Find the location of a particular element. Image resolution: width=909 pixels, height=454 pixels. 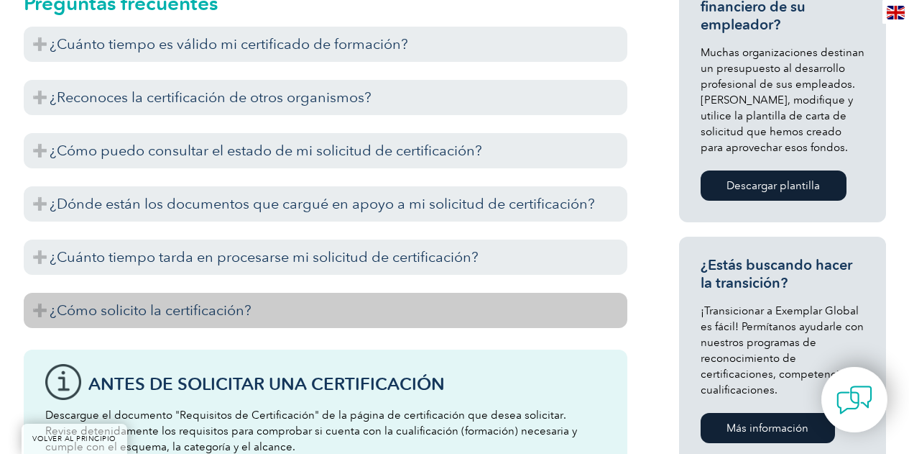

font: ¡Transicionar a Exemplar Global es fácil! Permítanos ayudarle con nuestros programas de reconocim... is located at coordinates (782, 350).